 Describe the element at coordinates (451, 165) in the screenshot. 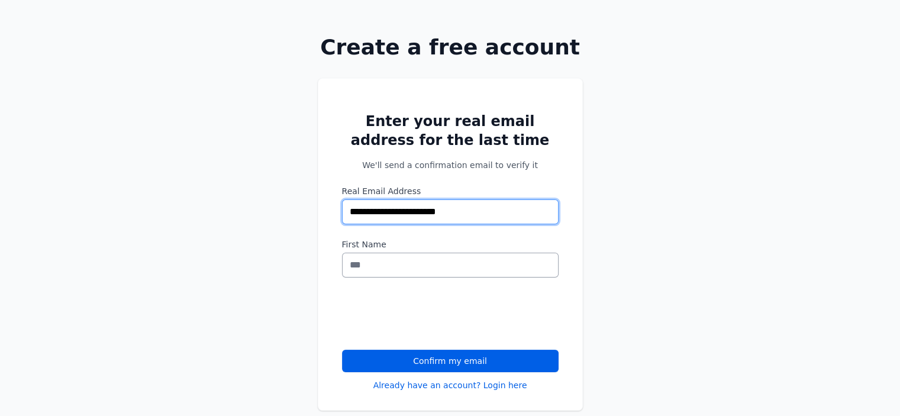

I see `p: We'll send a confirmation email to verify it` at that location.